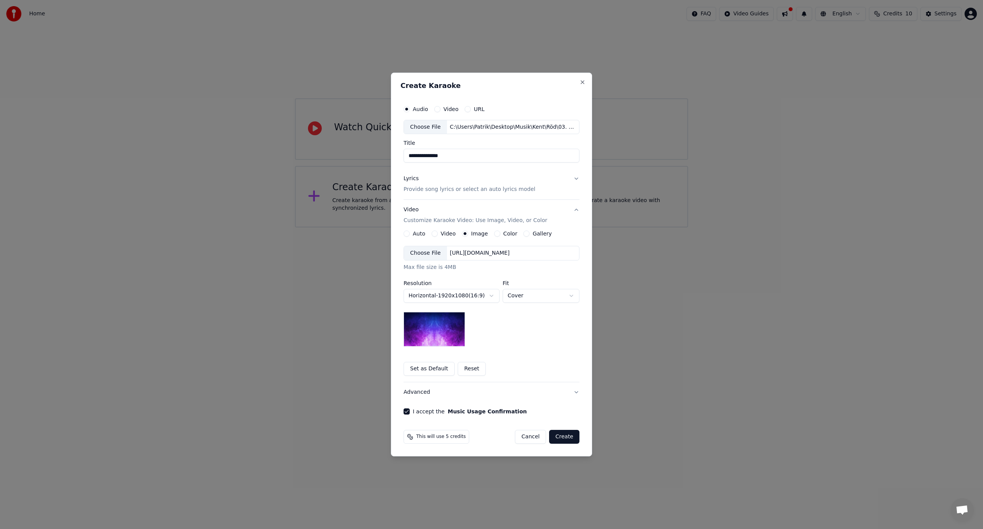  I want to click on div: Video, so click(475, 215).